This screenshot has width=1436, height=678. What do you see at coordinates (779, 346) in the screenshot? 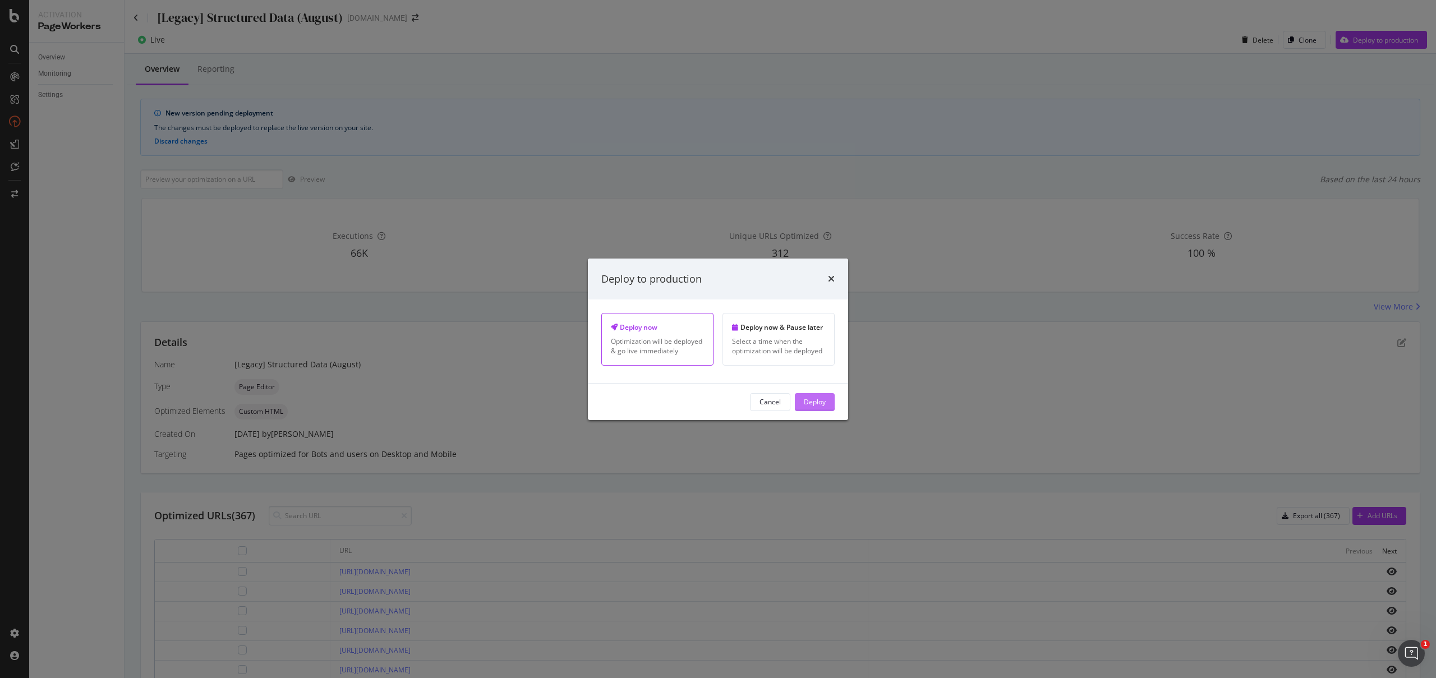
I see `div: Select a time when the optimization will be deployed` at bounding box center [779, 346].